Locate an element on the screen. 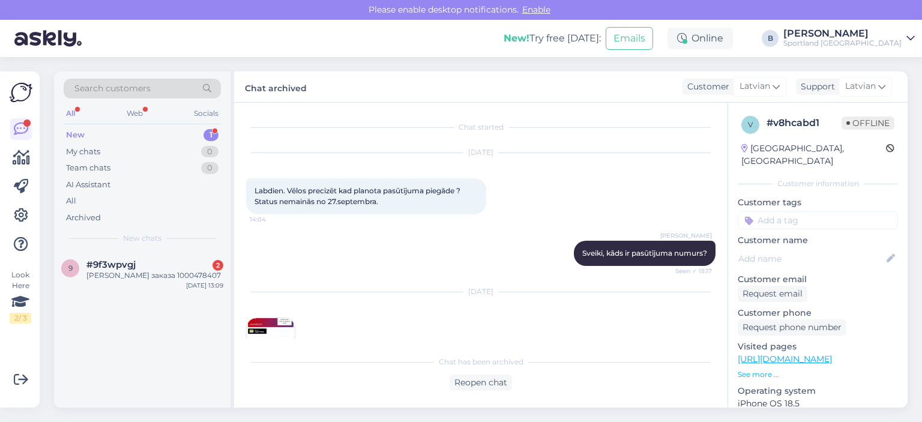 The height and width of the screenshot is (422, 922). div: Chat started is located at coordinates (481, 127).